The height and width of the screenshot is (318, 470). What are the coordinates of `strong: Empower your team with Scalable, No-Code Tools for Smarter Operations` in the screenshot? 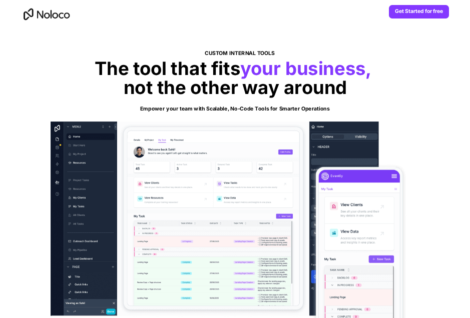 It's located at (235, 109).